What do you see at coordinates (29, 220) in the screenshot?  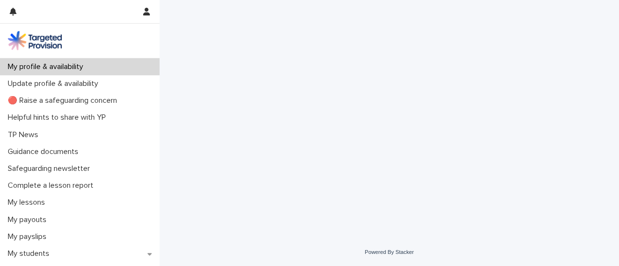 I see `p: My payouts` at bounding box center [29, 220].